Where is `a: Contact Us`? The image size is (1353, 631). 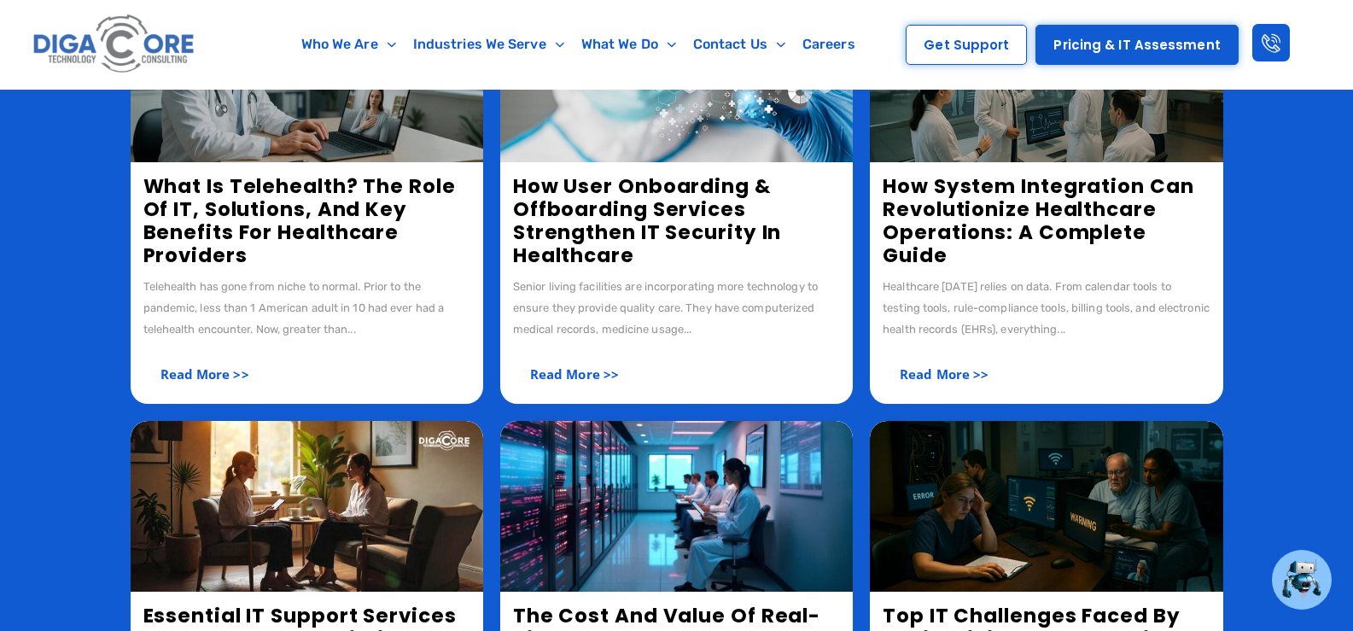
a: Contact Us is located at coordinates (739, 44).